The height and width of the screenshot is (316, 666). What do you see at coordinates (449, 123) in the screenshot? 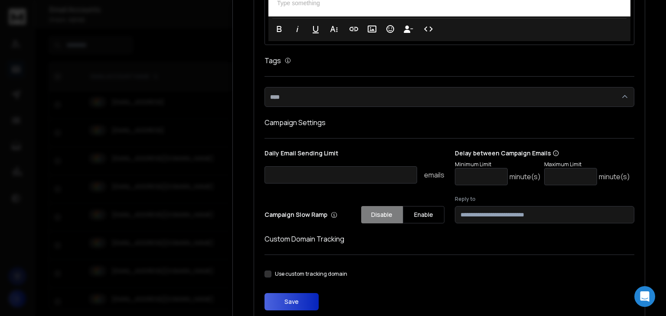
I see `h1: Campaign Settings` at bounding box center [449, 123].